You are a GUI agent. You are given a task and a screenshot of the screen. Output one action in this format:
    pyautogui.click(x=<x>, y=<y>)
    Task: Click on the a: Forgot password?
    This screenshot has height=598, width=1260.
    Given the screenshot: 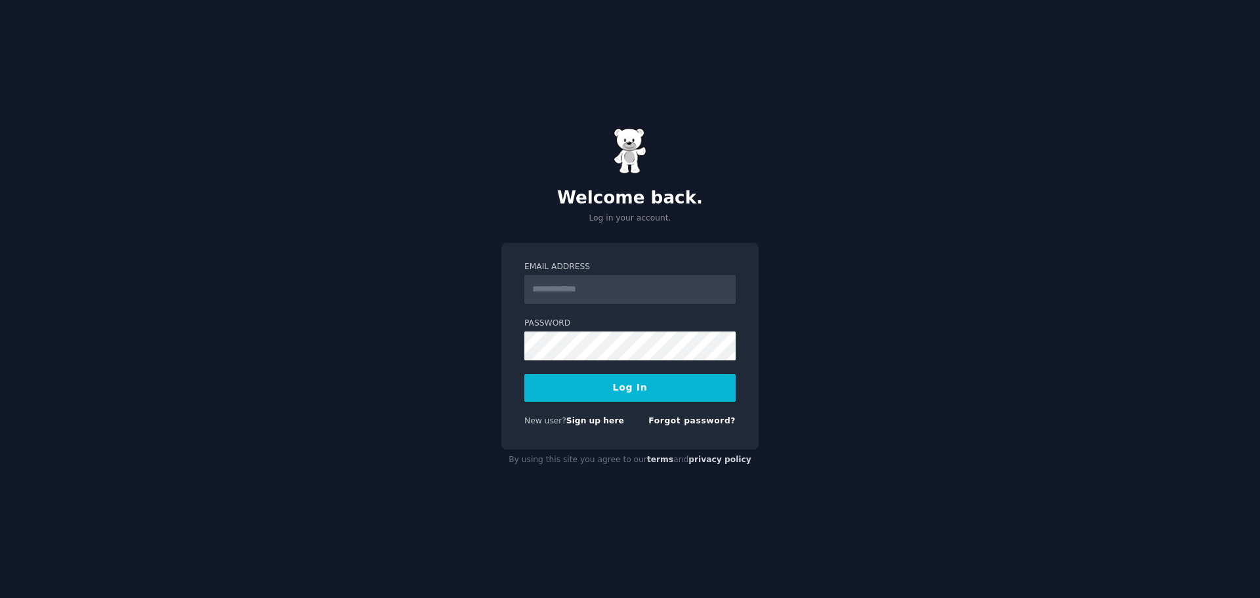 What is the action you would take?
    pyautogui.click(x=692, y=421)
    